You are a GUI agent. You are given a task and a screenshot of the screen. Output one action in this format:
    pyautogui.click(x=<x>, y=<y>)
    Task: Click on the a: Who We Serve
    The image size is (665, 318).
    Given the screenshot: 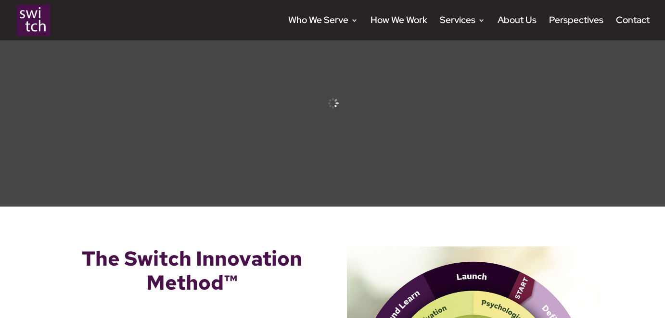 What is the action you would take?
    pyautogui.click(x=323, y=28)
    